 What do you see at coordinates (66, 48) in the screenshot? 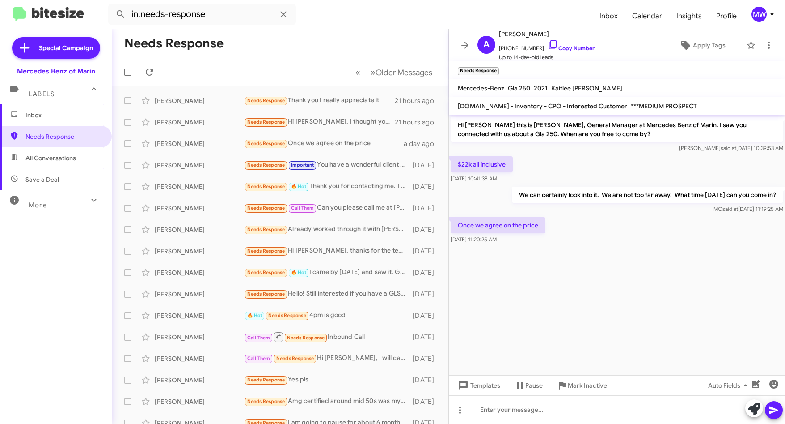
I see `span: Special Campaign` at bounding box center [66, 48].